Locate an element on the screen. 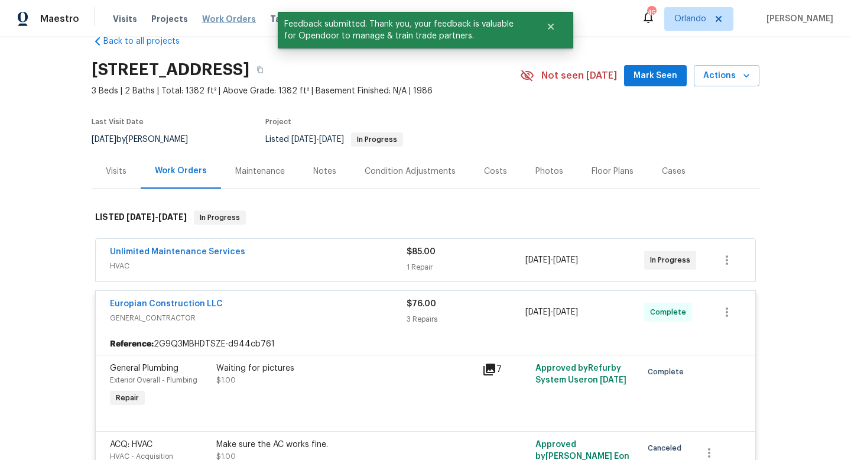  button: Close is located at coordinates (551, 27).